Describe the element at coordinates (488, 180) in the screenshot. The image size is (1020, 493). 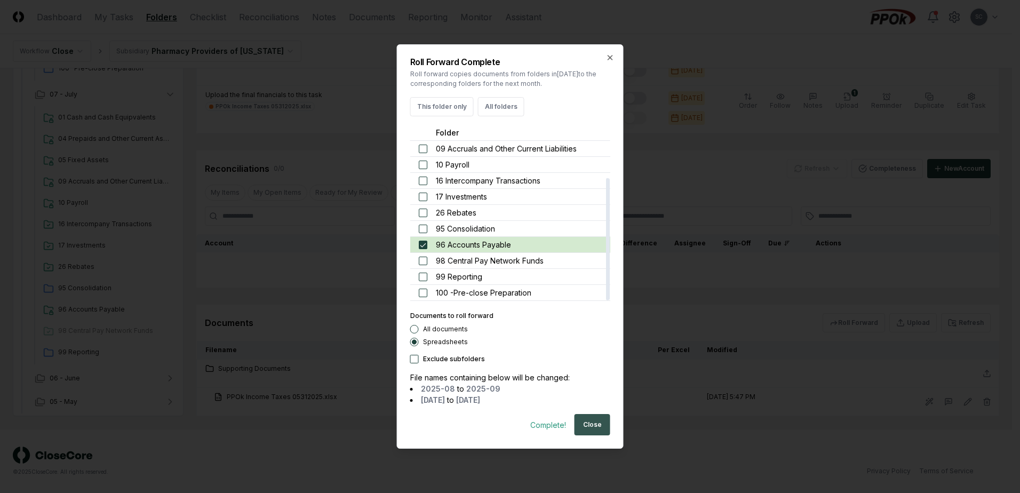
I see `span: 16 Intercompany Transactions` at that location.